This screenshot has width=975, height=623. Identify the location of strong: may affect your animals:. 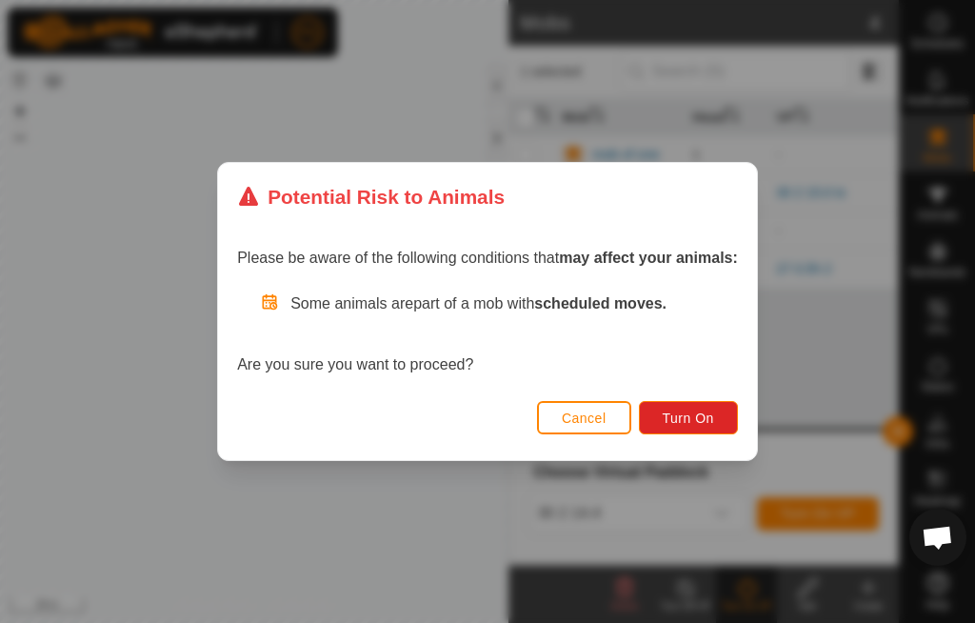
(649, 257).